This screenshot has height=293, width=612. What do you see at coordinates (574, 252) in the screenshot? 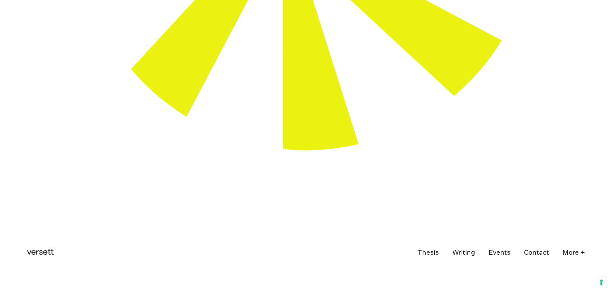
I see `button: More +` at bounding box center [574, 252].